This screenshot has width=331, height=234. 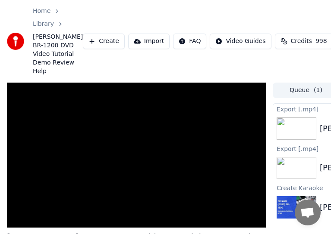 I want to click on nav: breadcrumb, so click(x=58, y=41).